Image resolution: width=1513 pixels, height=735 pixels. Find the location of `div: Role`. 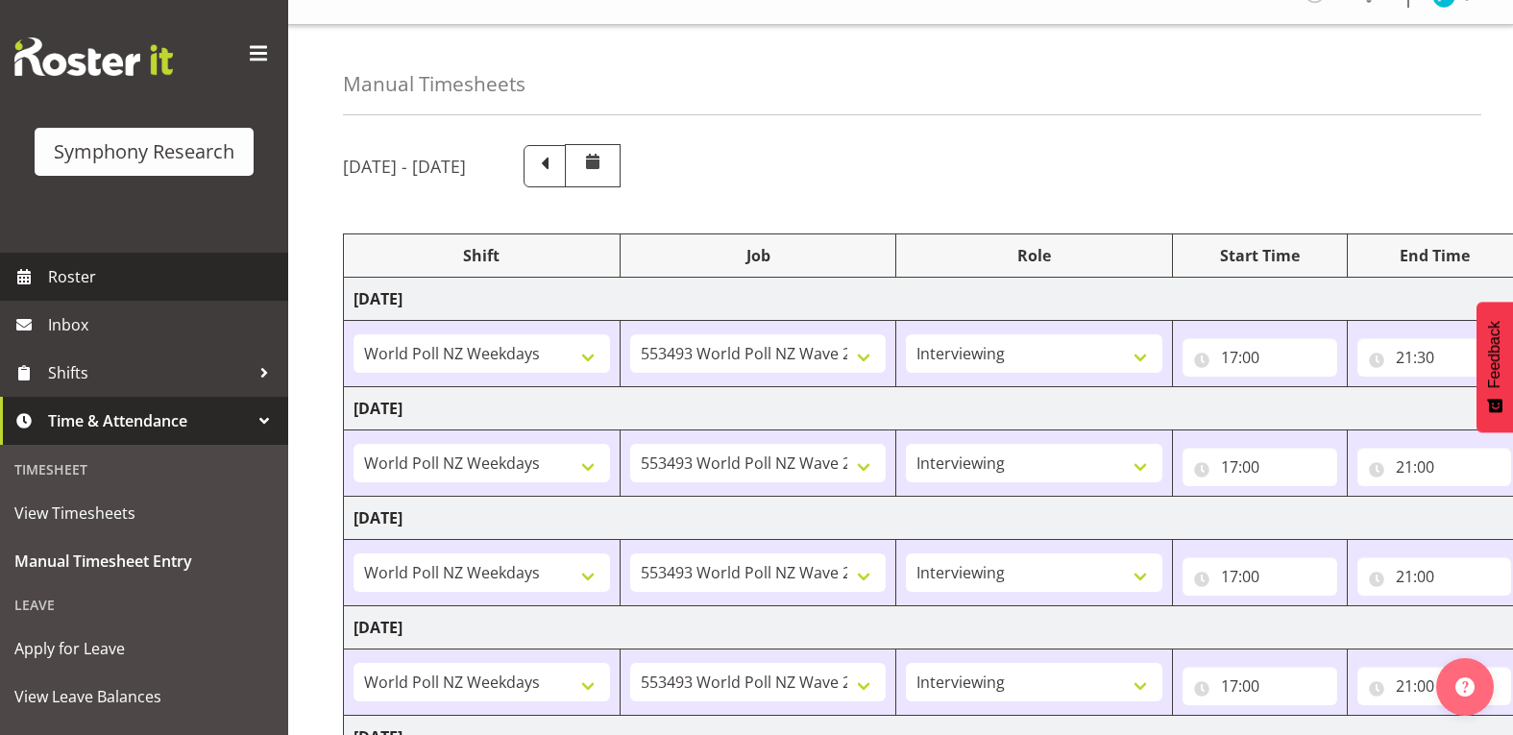

div: Role is located at coordinates (1034, 256).